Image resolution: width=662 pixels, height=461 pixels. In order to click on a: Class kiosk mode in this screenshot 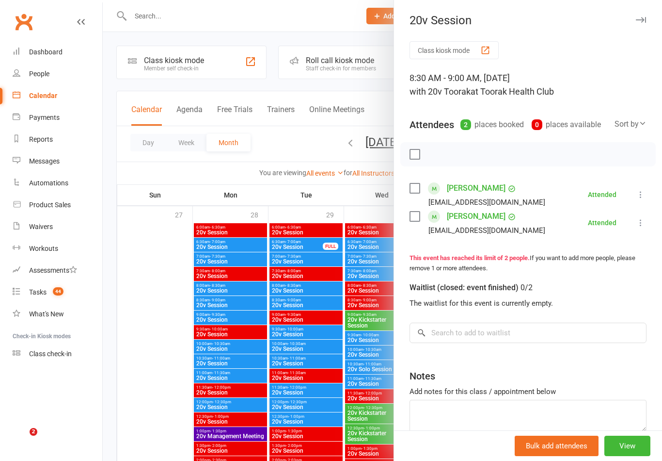, I will do `click(57, 354)`.